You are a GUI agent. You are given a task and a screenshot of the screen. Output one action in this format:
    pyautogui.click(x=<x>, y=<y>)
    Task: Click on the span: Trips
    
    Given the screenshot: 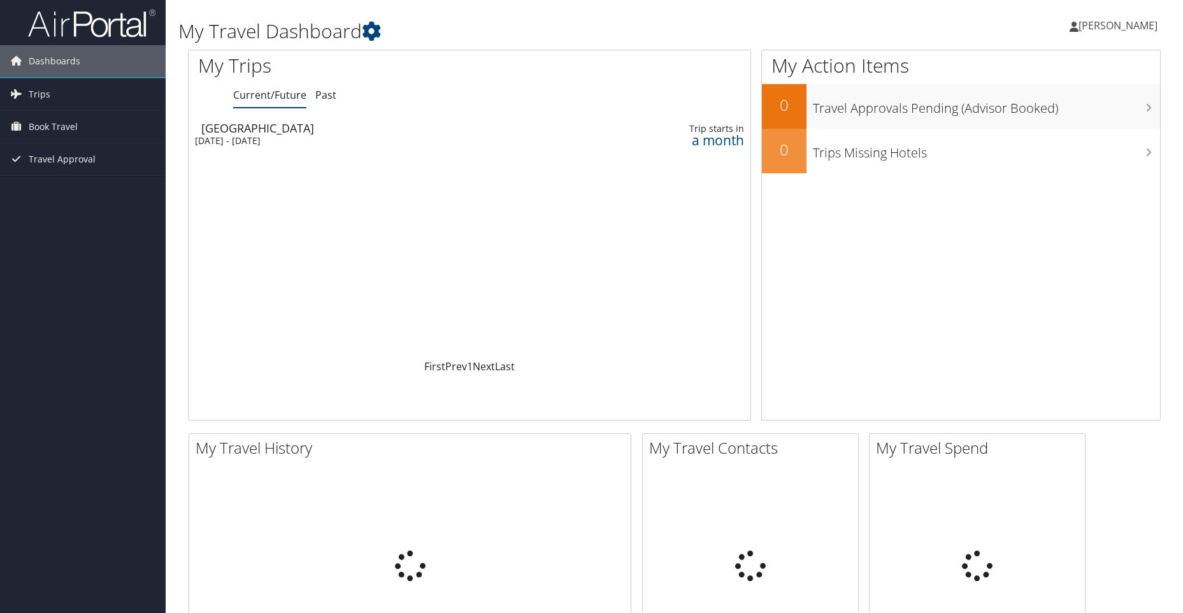 What is the action you would take?
    pyautogui.click(x=40, y=94)
    